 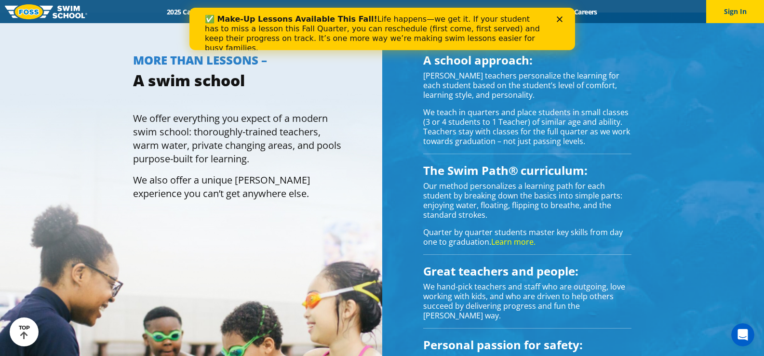 What do you see at coordinates (185, 26) in the screenshot?
I see `div: Life happens—we get it. If your student has to miss a lesson this Fall Quarter, you can reschedul...` at bounding box center [185, 26].